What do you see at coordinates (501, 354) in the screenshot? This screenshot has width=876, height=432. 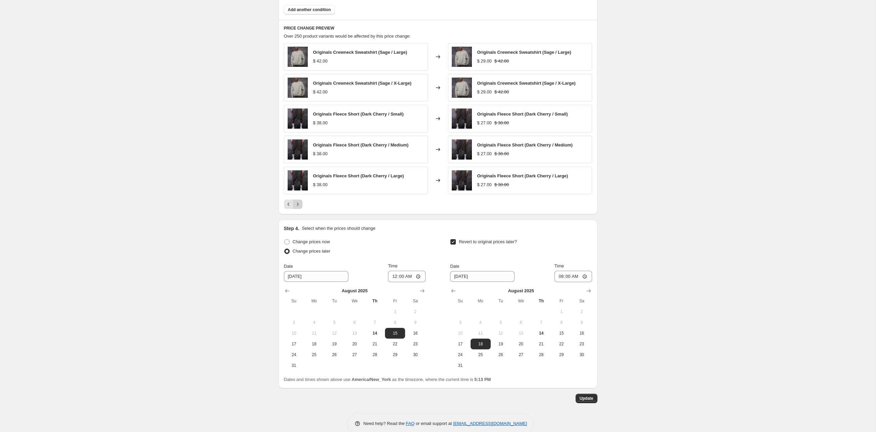 I see `button: Tuesday August 26 2025` at bounding box center [501, 354].